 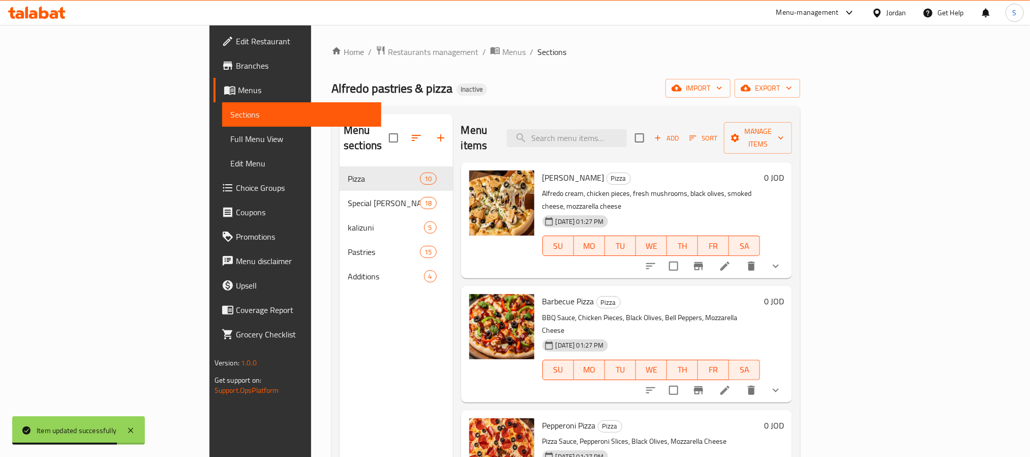 What do you see at coordinates (620, 246) in the screenshot?
I see `span: TU` at bounding box center [620, 246].